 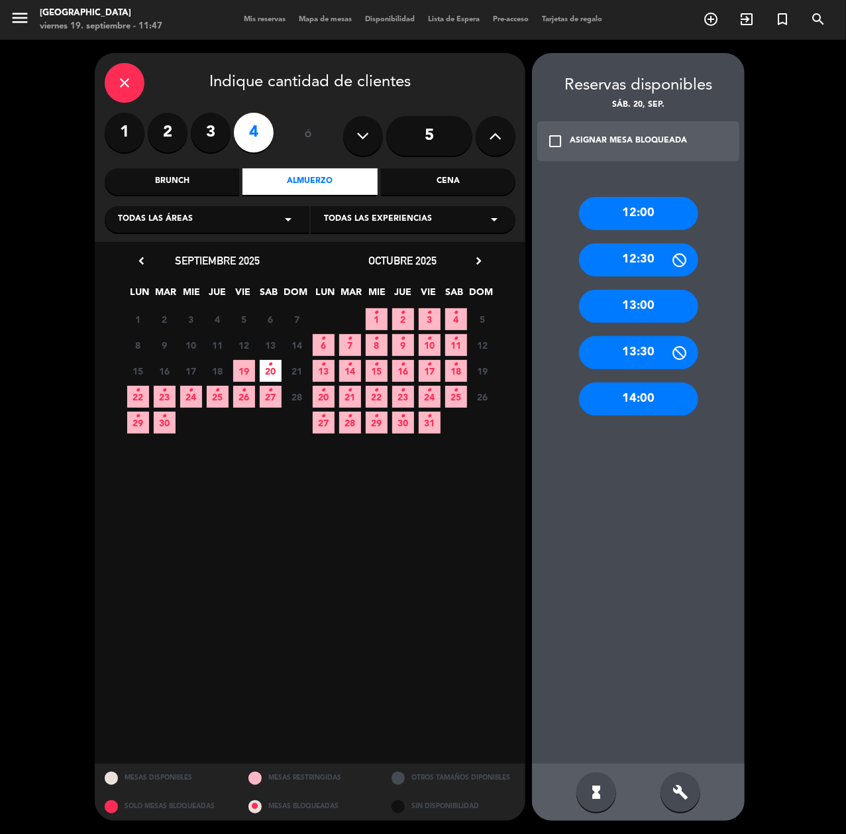 What do you see at coordinates (164, 396) in the screenshot?
I see `span: 23` at bounding box center [164, 396].